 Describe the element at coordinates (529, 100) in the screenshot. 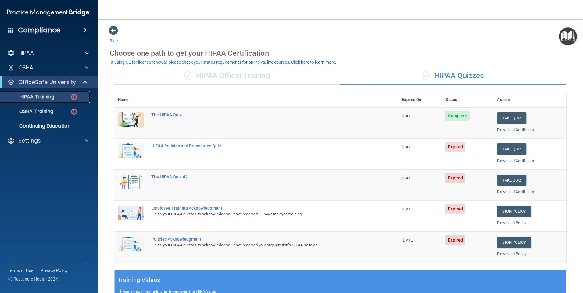

I see `th: Actions` at that location.